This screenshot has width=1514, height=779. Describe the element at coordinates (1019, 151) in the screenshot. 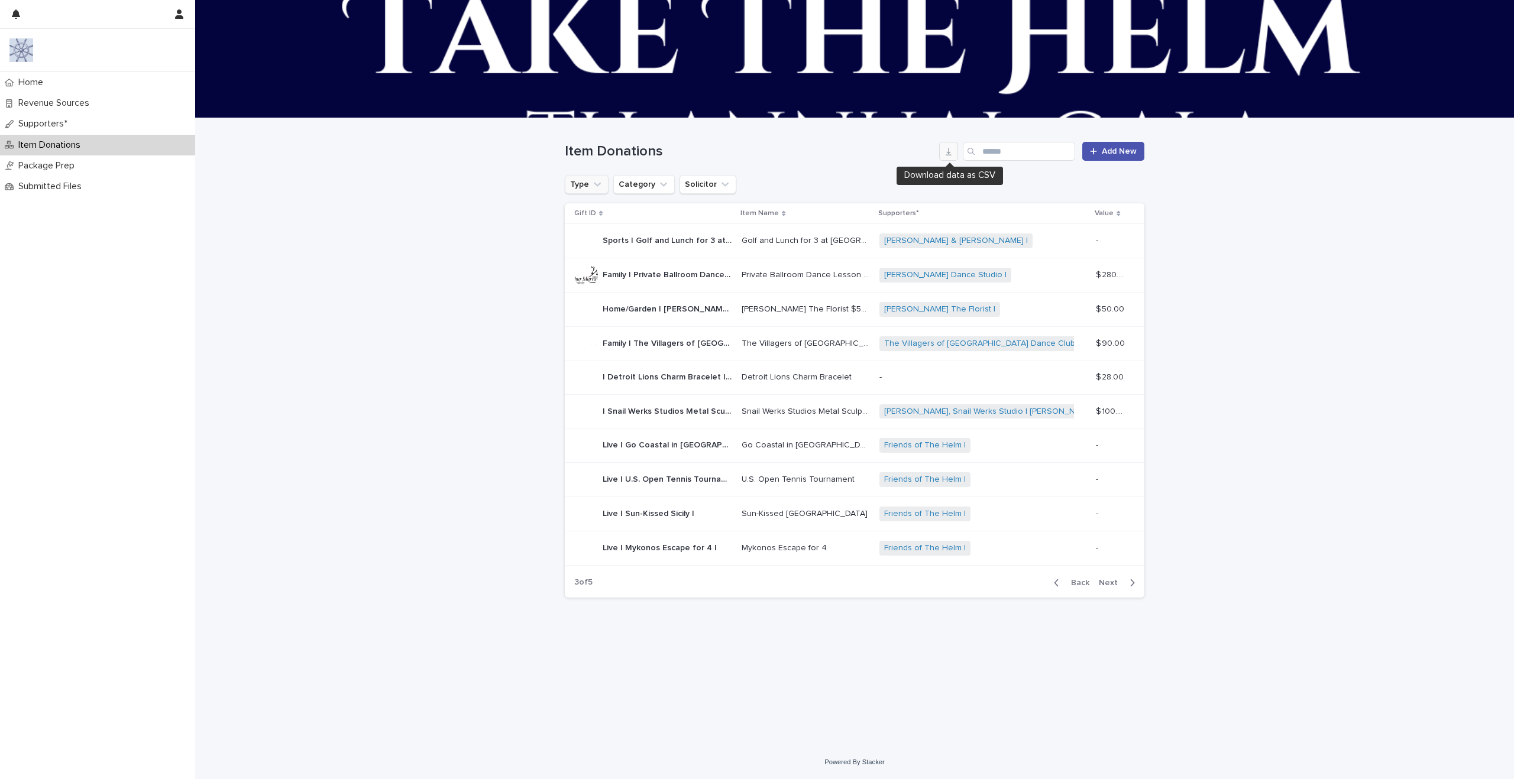

I see `div: Search` at that location.